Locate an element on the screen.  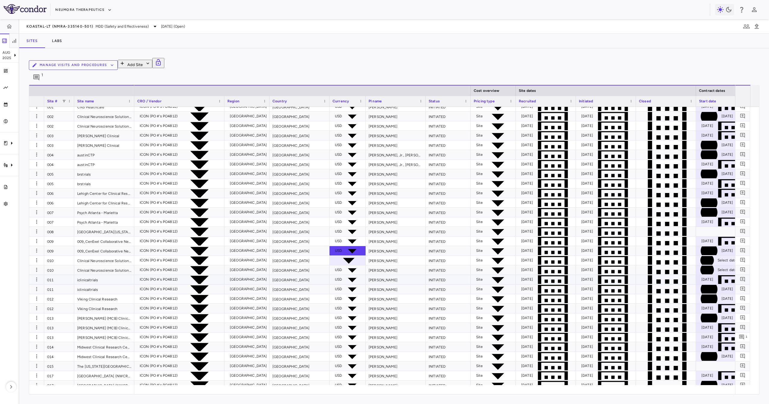
div: 015 is located at coordinates (59, 366).